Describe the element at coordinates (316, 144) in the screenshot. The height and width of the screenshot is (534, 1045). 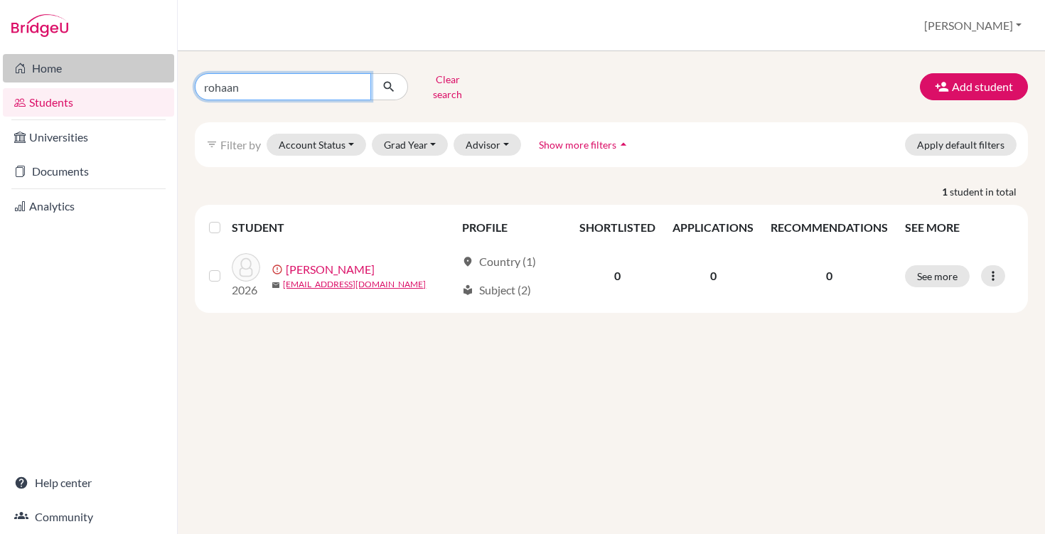
I see `button: Account Status` at that location.